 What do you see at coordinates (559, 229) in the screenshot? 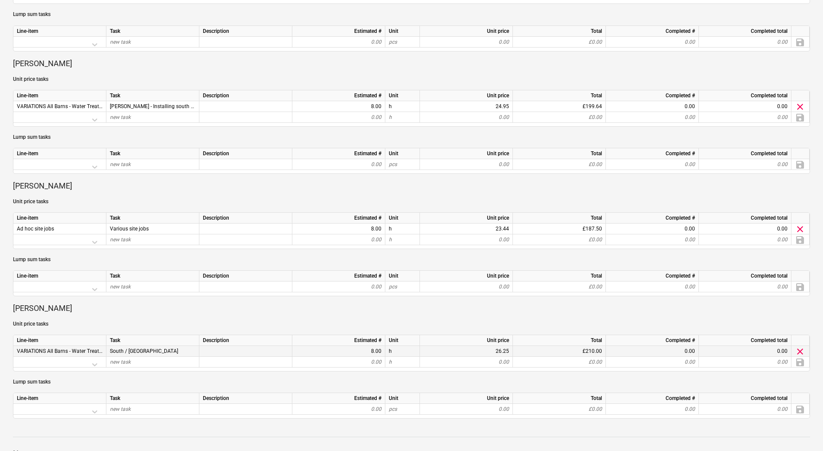
I see `div: £187.50` at bounding box center [559, 229].